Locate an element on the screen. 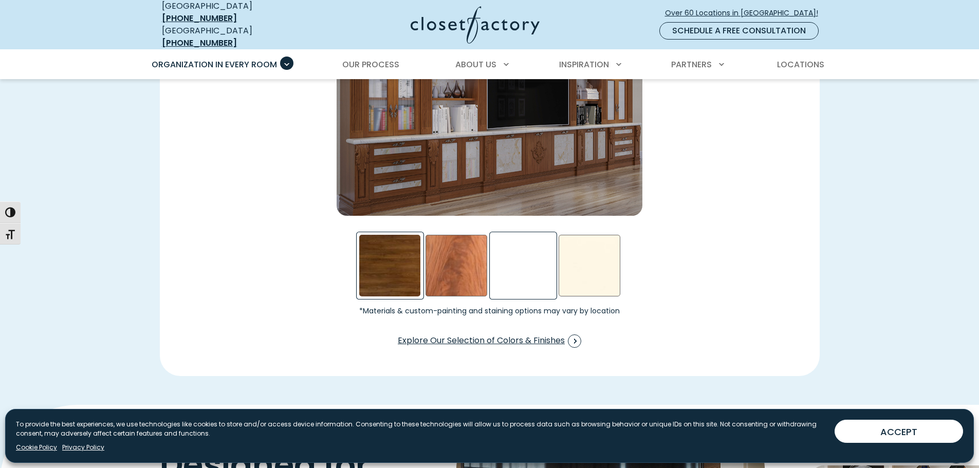  small: *Materials & custom-painting and staining options may vary by location is located at coordinates (489, 311).